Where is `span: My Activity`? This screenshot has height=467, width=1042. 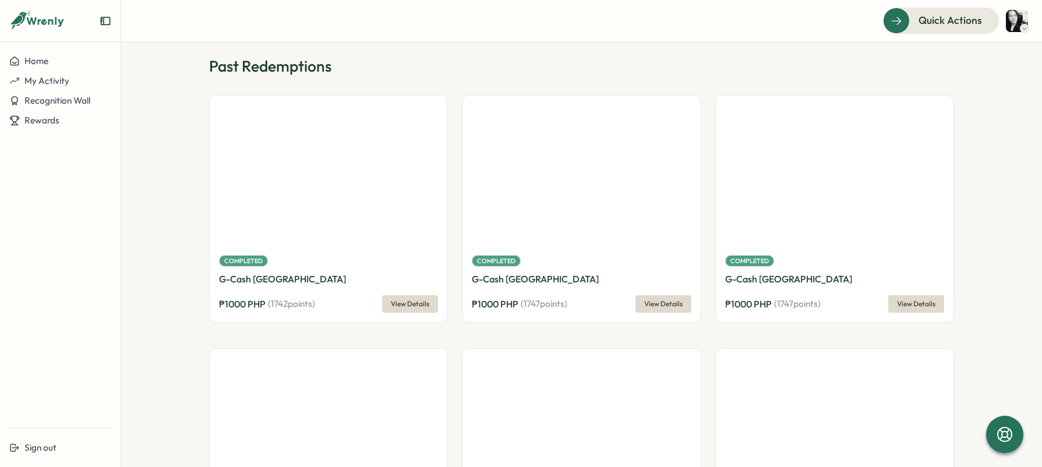 span: My Activity is located at coordinates (47, 80).